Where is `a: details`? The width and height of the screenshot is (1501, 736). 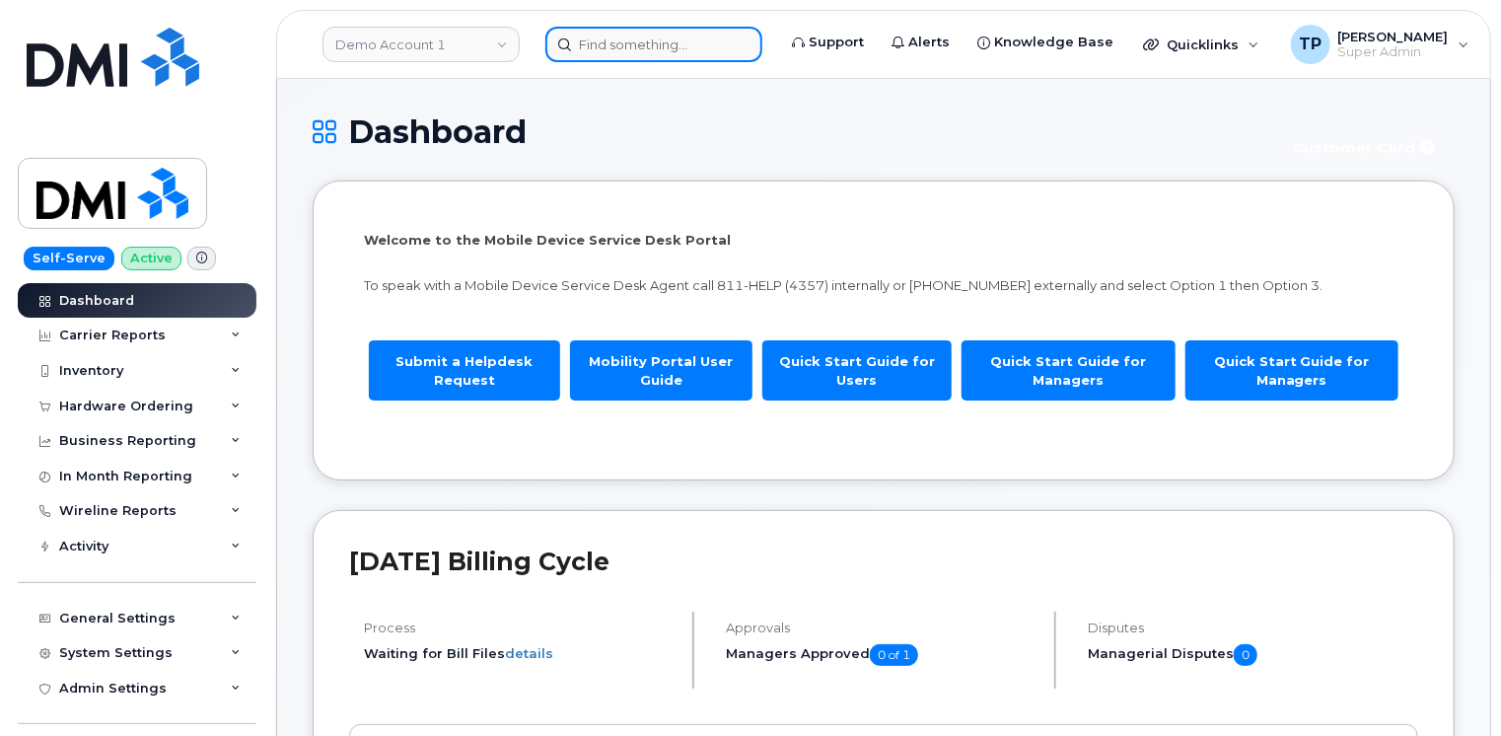
a: details is located at coordinates (529, 653).